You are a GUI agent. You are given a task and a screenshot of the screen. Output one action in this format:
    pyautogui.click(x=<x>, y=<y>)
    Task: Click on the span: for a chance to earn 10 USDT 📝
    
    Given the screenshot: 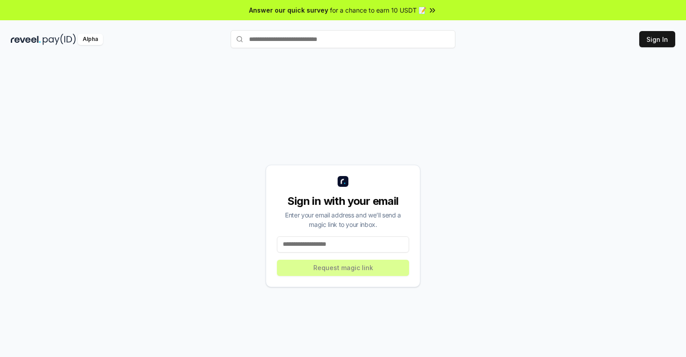 What is the action you would take?
    pyautogui.click(x=378, y=10)
    